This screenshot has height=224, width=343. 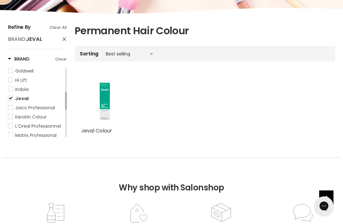 What do you see at coordinates (19, 59) in the screenshot?
I see `h3: Brand` at bounding box center [19, 59].